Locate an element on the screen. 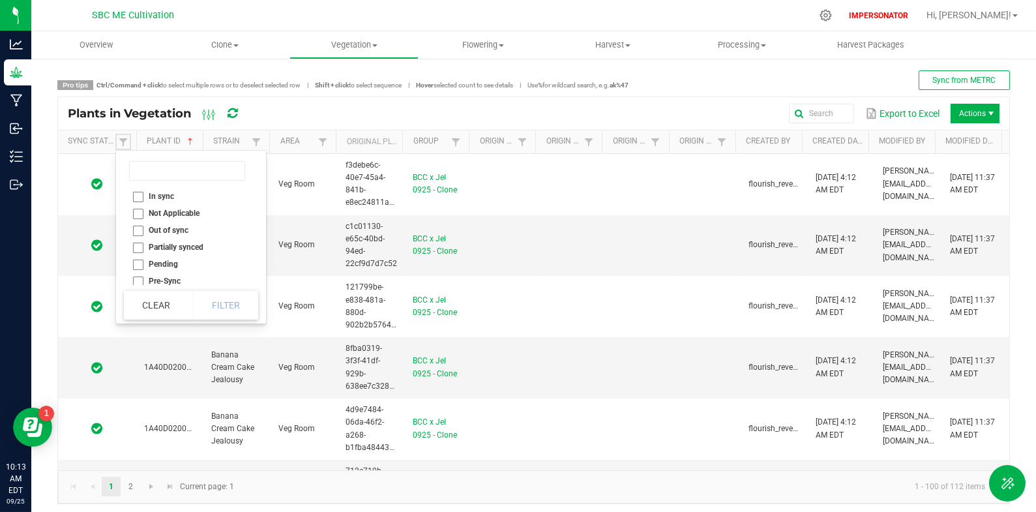 The width and height of the screenshot is (1036, 512). span: Vegetation is located at coordinates (354, 45).